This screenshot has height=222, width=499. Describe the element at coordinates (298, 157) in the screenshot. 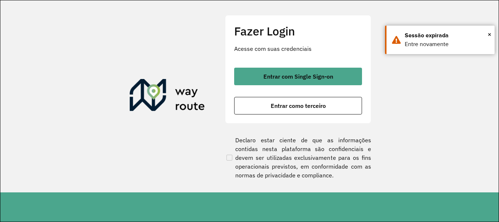

I see `label: Declaro estar ciente de que as informações contidas nesta plataforma são confidenciais e devem se...` at that location.